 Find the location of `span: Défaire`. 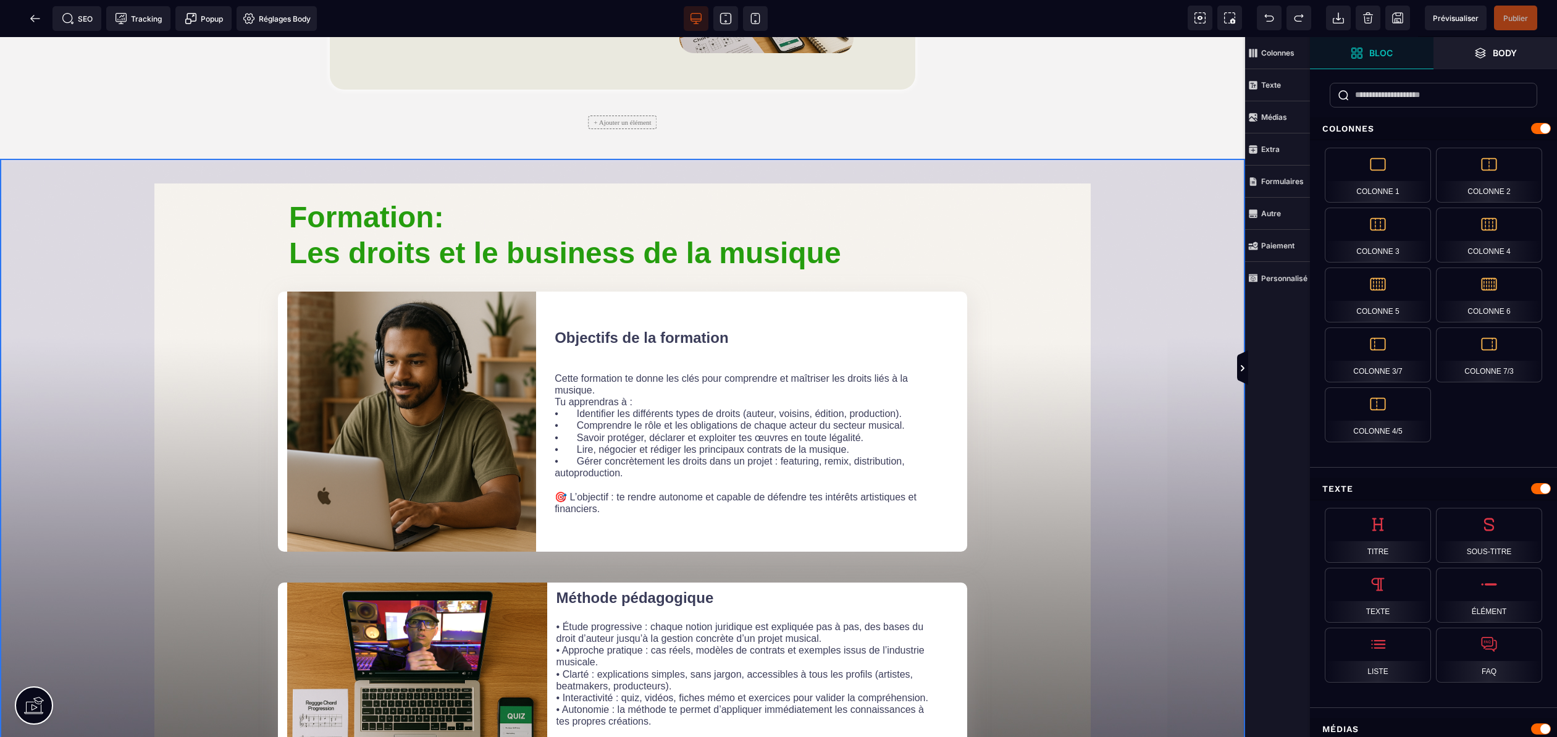

span: Défaire is located at coordinates (1269, 18).